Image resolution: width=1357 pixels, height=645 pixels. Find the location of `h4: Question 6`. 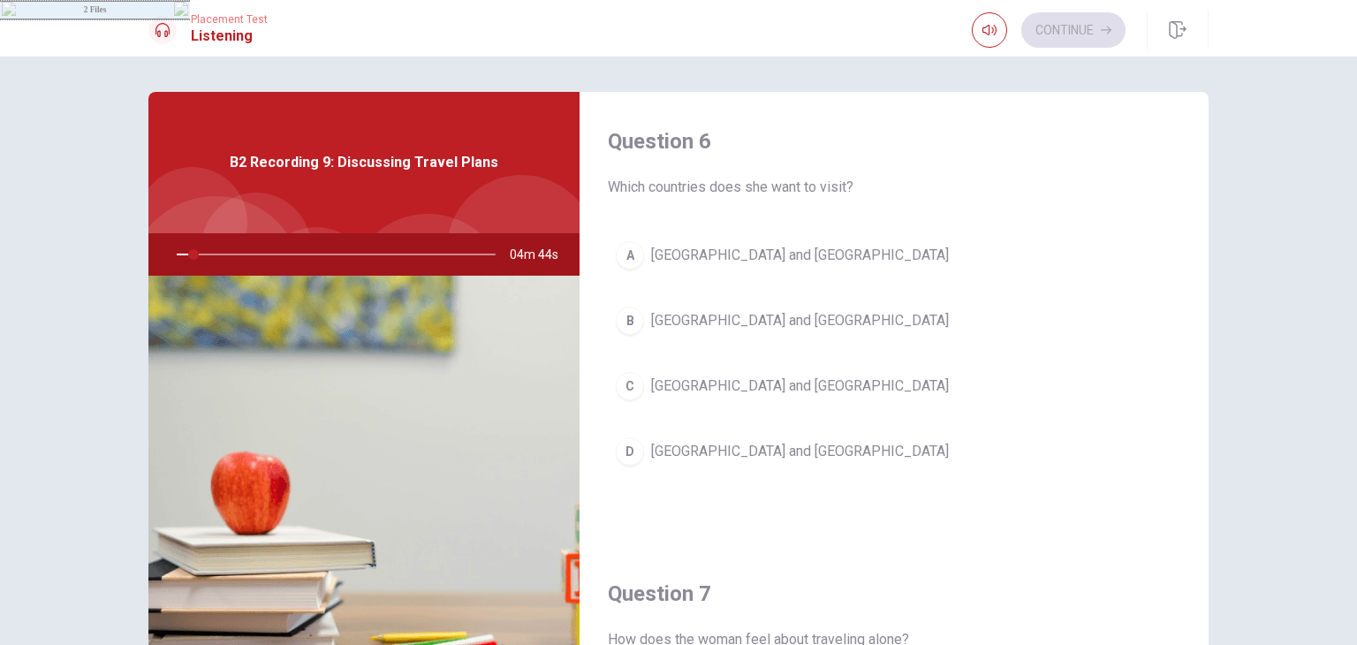

h4: Question 6 is located at coordinates (894, 141).